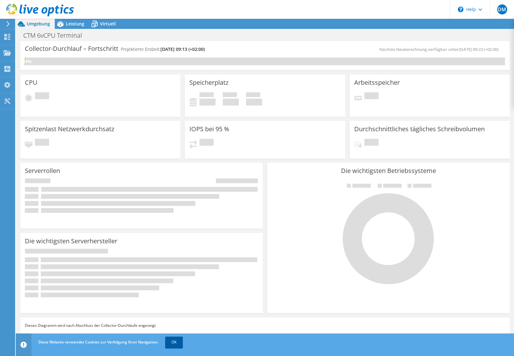 The width and height of the screenshot is (514, 356). Describe the element at coordinates (75, 24) in the screenshot. I see `span: Leistung` at that location.